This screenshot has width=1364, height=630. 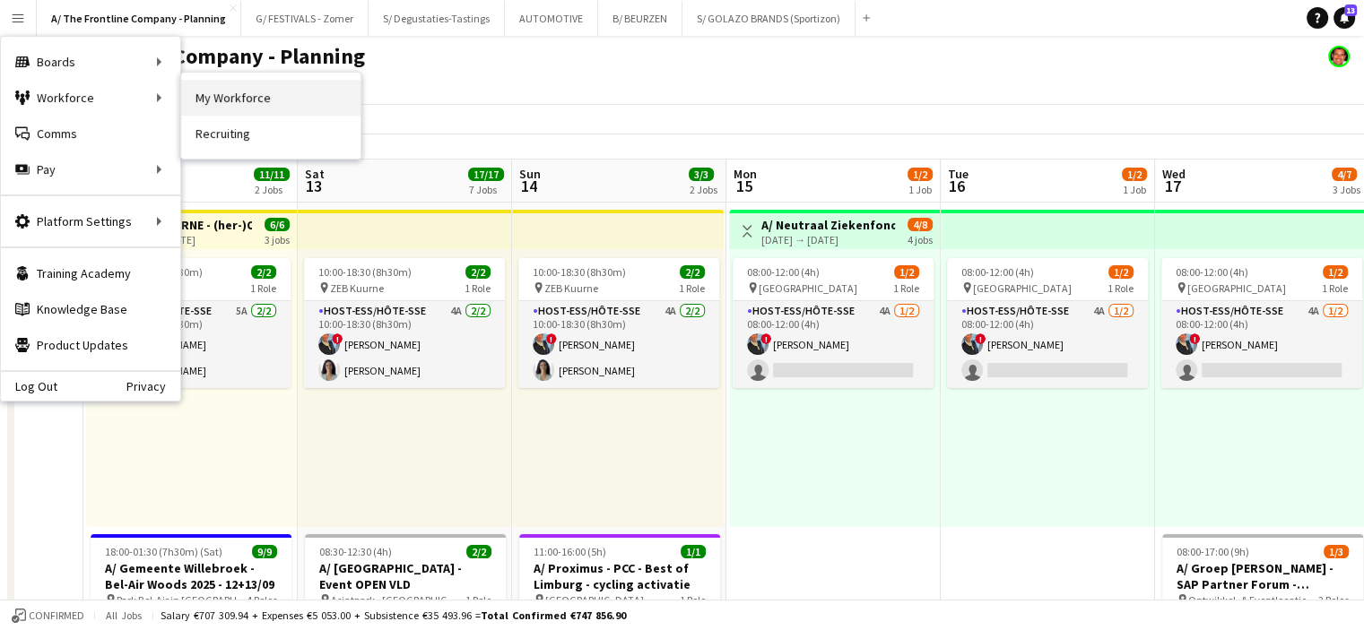 I want to click on a: Product Updates, so click(x=91, y=345).